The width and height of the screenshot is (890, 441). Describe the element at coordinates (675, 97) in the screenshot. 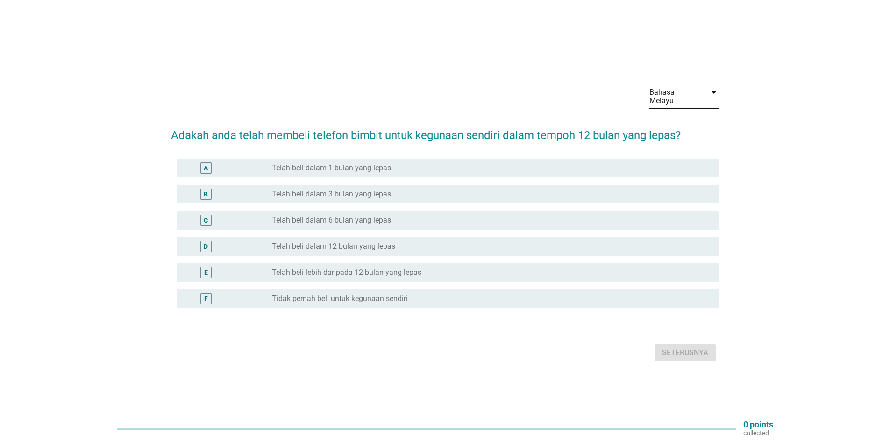

I see `div: Bahasa Melayu` at that location.